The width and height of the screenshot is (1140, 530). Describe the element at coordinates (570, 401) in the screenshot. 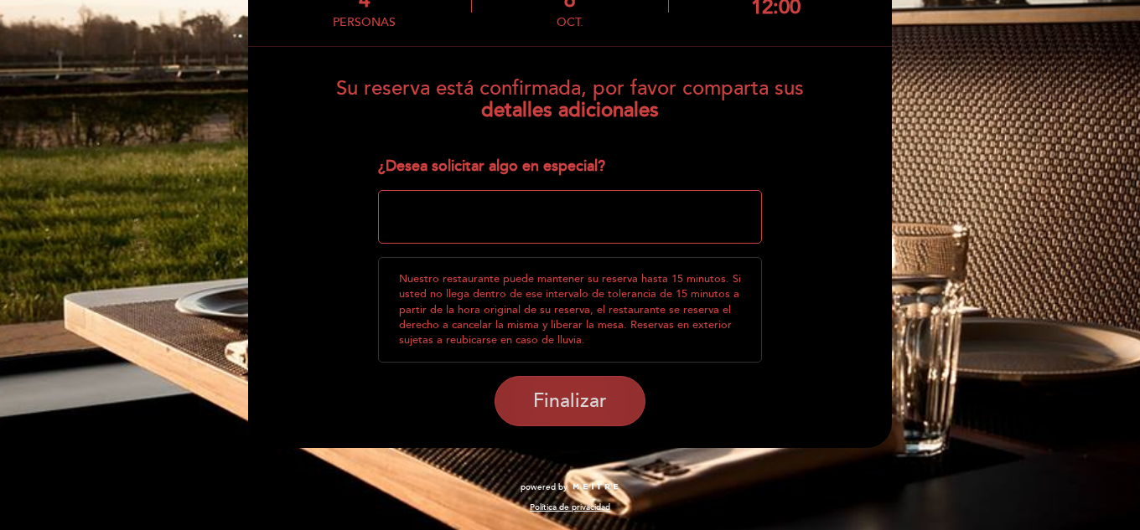

I see `span: Finalizar` at that location.